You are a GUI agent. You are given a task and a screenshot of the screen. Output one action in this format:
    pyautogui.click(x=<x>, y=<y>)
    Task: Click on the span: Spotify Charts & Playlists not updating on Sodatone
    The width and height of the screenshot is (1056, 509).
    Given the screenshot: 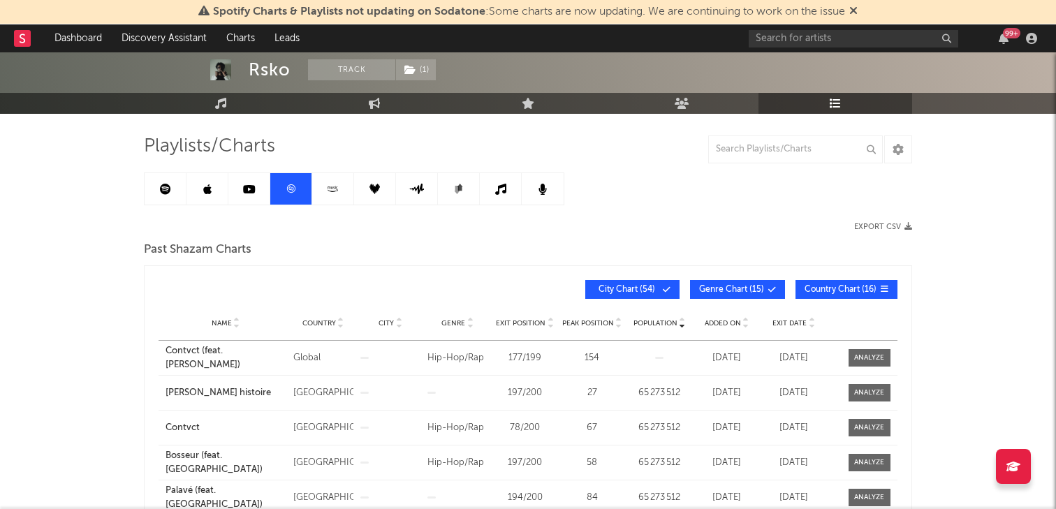 What is the action you would take?
    pyautogui.click(x=349, y=12)
    